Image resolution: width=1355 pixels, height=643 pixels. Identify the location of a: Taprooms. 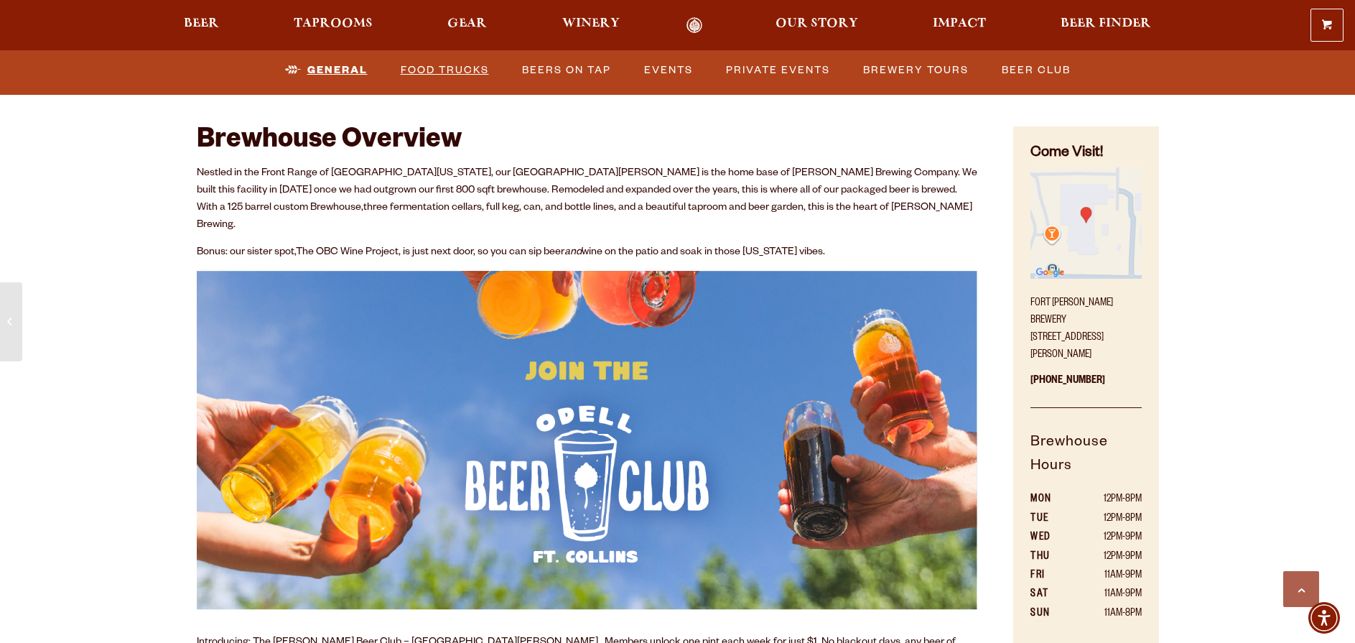
(333, 25).